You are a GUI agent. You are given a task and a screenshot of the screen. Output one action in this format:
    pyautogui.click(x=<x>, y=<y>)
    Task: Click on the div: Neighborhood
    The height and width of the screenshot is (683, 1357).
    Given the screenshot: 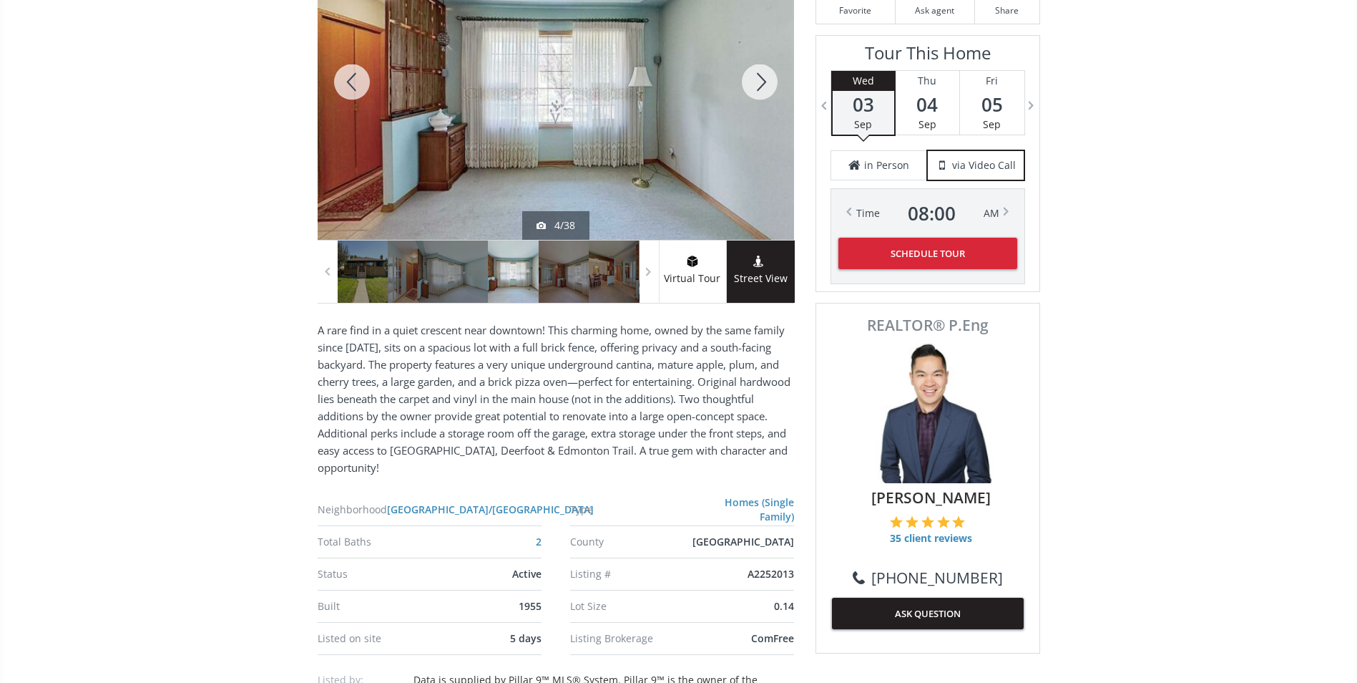 What is the action you would take?
    pyautogui.click(x=352, y=509)
    